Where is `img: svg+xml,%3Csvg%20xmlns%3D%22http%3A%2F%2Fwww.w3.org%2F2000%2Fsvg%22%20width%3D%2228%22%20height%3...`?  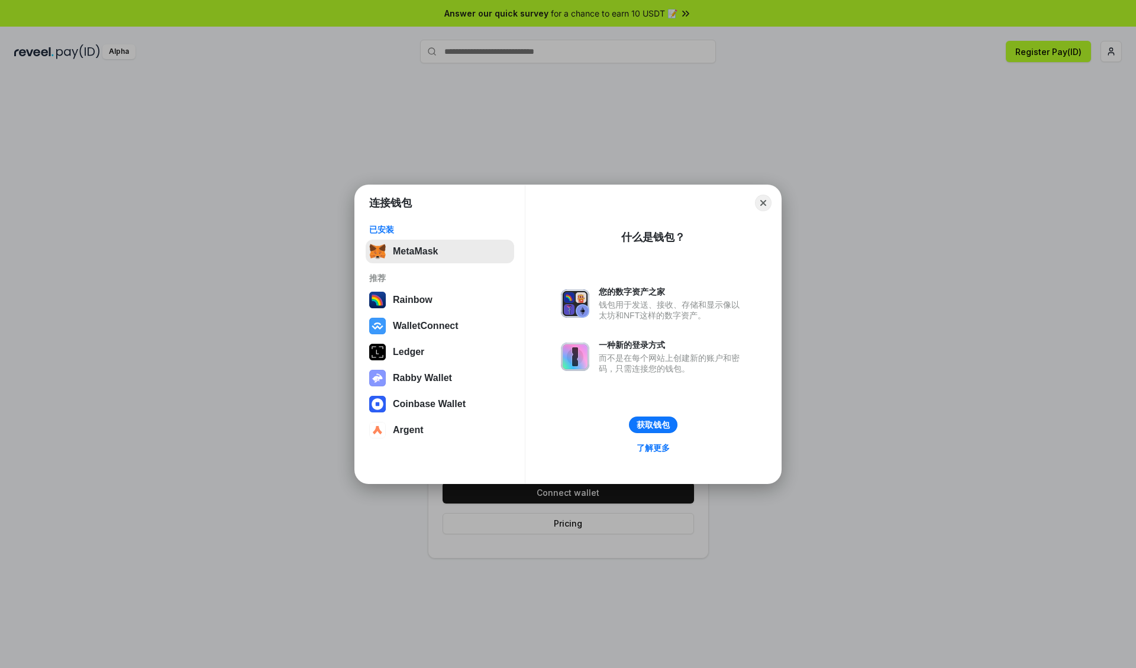
img: svg+xml,%3Csvg%20xmlns%3D%22http%3A%2F%2Fwww.w3.org%2F2000%2Fsvg%22%20width%3D%2228%22%20height%3... is located at coordinates (378, 352).